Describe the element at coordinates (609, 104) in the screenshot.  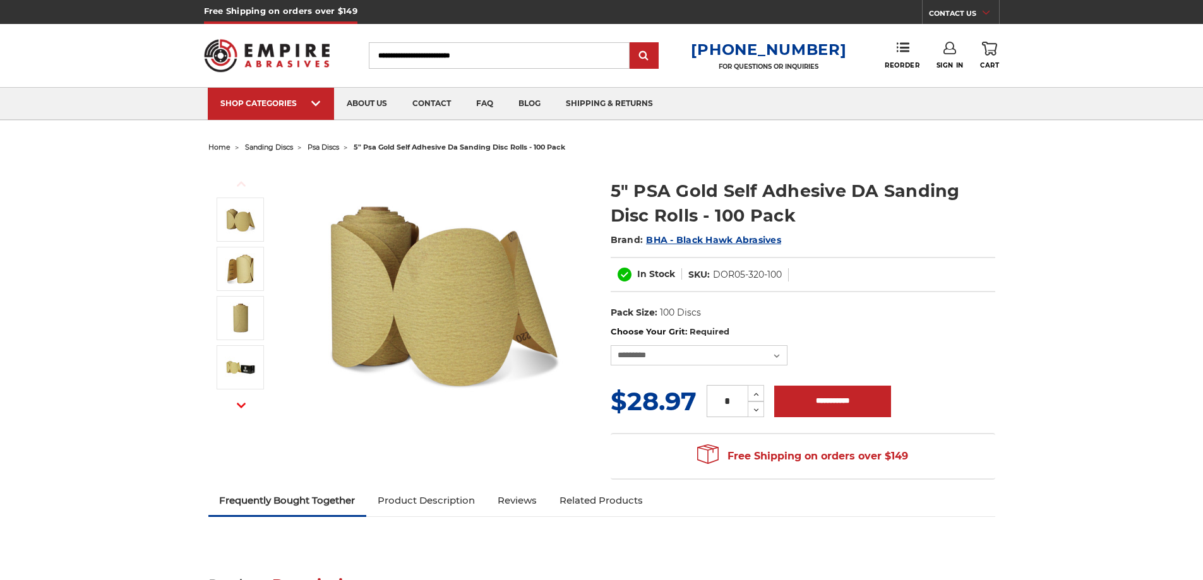
I see `a: shipping & returns` at that location.